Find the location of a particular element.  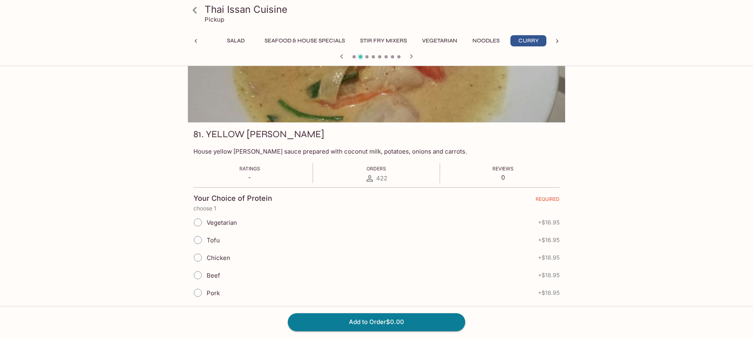

span: Orders is located at coordinates (376, 168).